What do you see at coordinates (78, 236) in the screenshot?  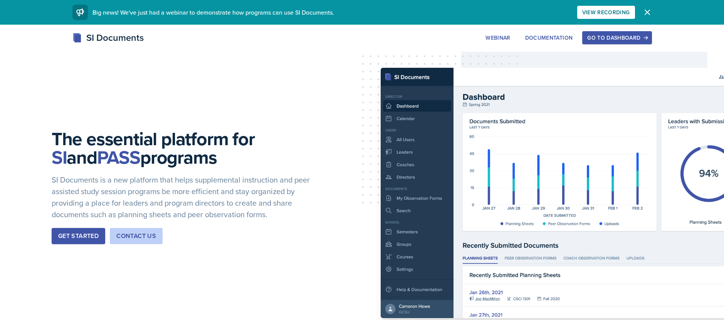 I see `button: Get Started` at bounding box center [78, 236].